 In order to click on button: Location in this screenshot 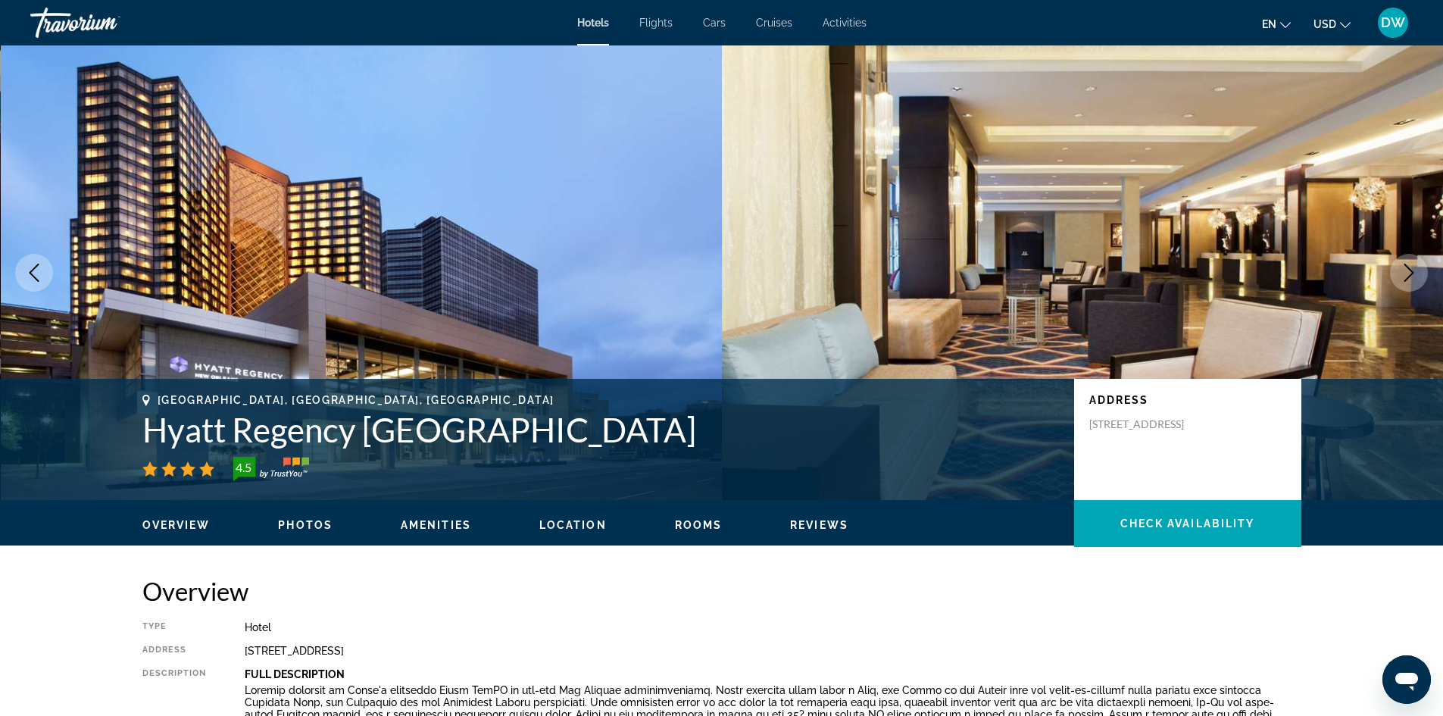, I will do `click(573, 525)`.